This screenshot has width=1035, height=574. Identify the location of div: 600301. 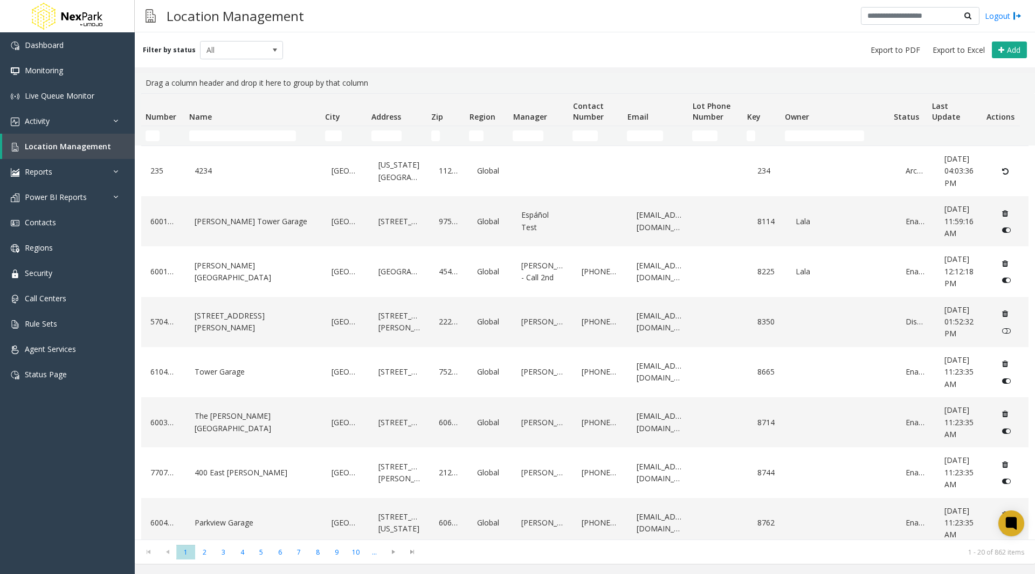
(163, 423).